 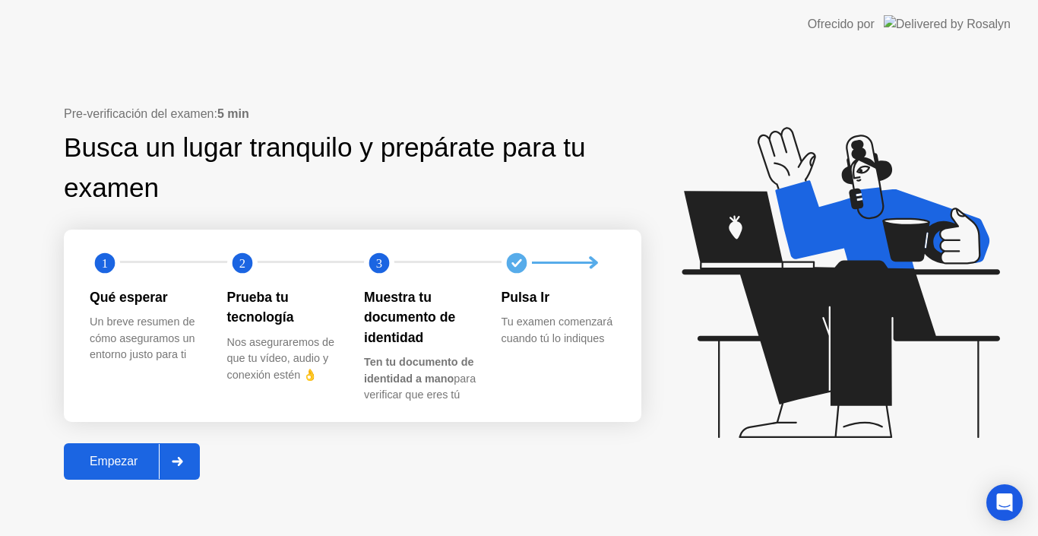 I want to click on button: Empezar, so click(x=132, y=461).